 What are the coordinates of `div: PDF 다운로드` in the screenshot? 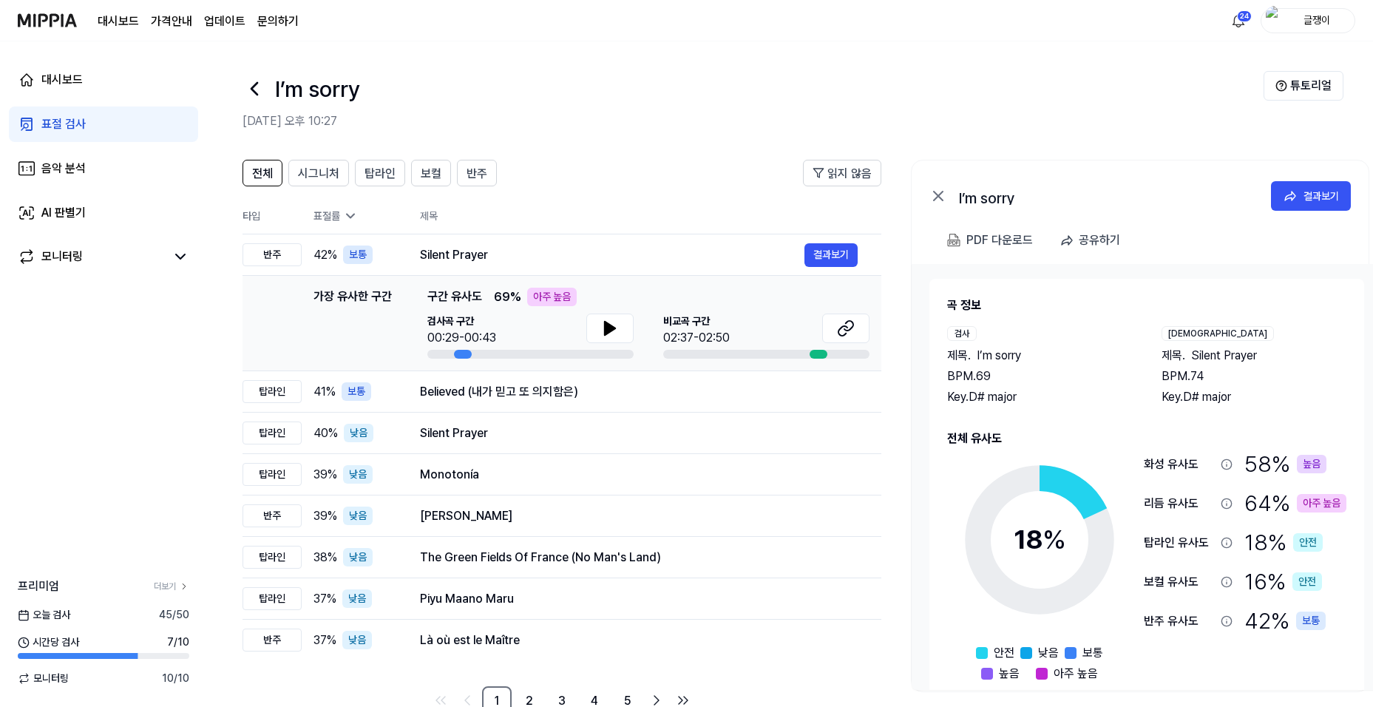 It's located at (1000, 240).